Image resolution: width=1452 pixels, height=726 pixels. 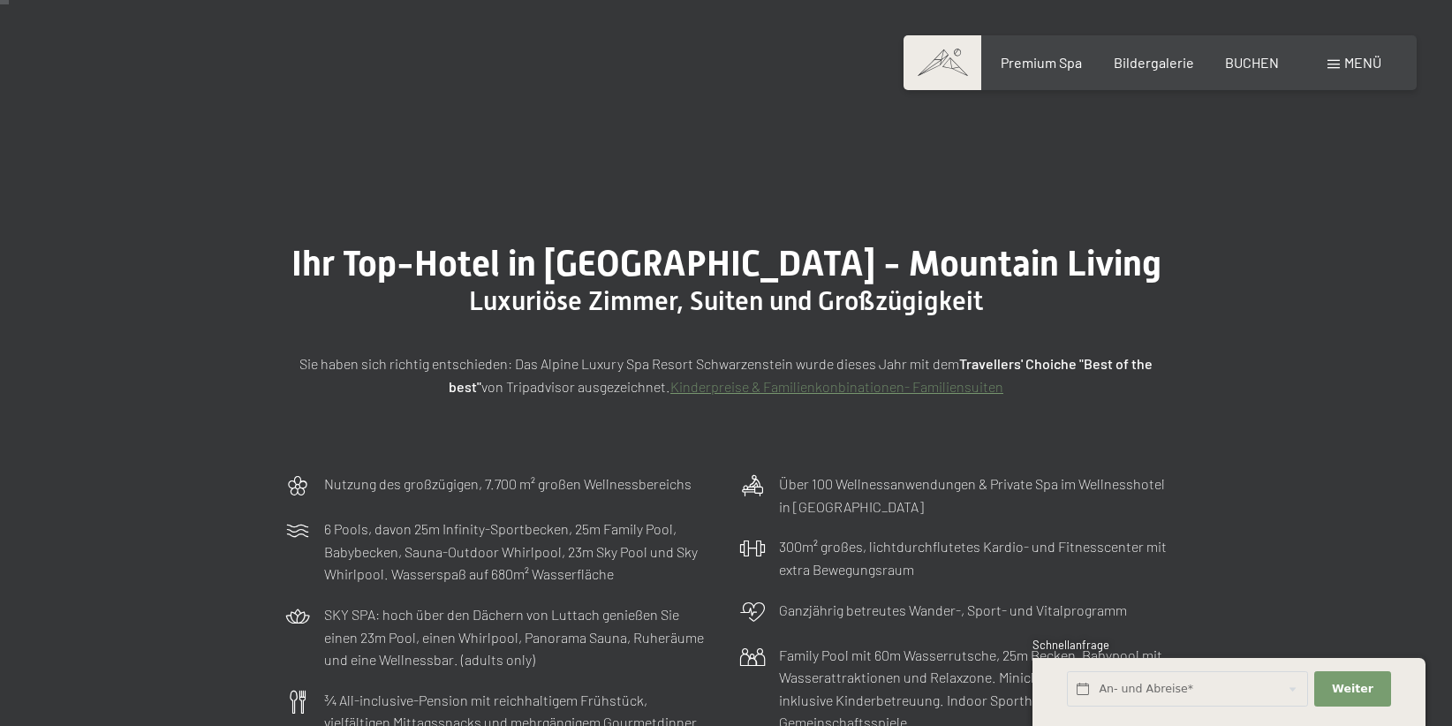 What do you see at coordinates (726, 300) in the screenshot?
I see `span: Luxuriöse Zimmer, Suiten und Großzügigkeit` at bounding box center [726, 300].